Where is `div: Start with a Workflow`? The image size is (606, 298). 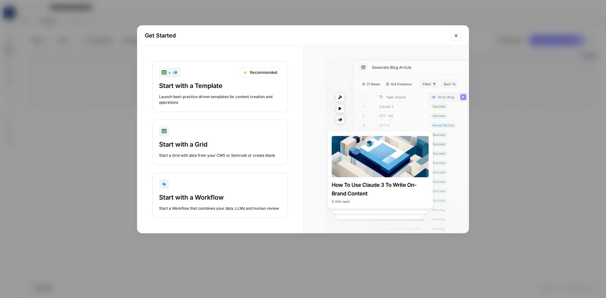 div: Start with a Workflow is located at coordinates (220, 198).